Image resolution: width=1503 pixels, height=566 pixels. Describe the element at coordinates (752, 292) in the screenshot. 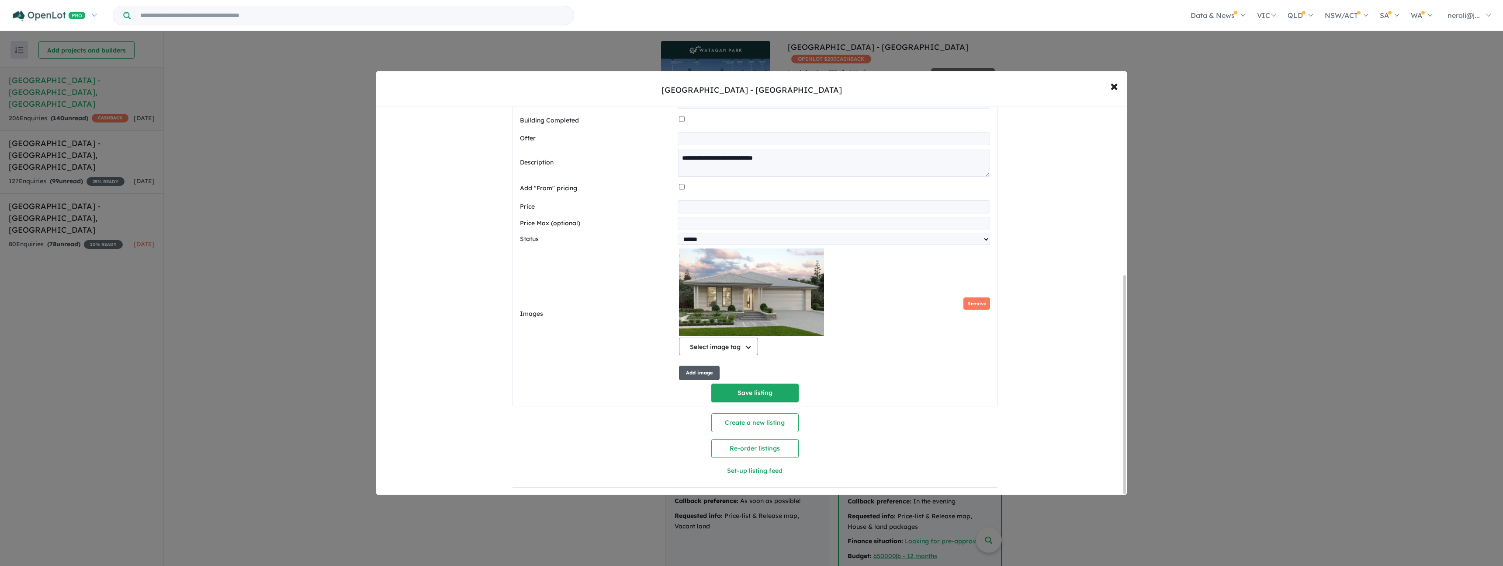

I see `img: 2Q==` at that location.